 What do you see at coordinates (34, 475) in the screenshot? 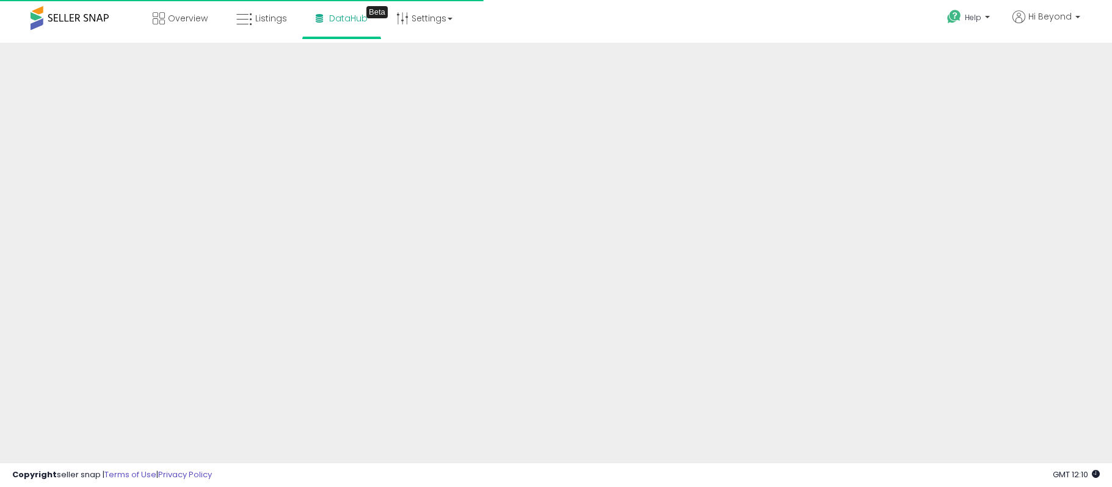
I see `strong: Copyright` at bounding box center [34, 475].